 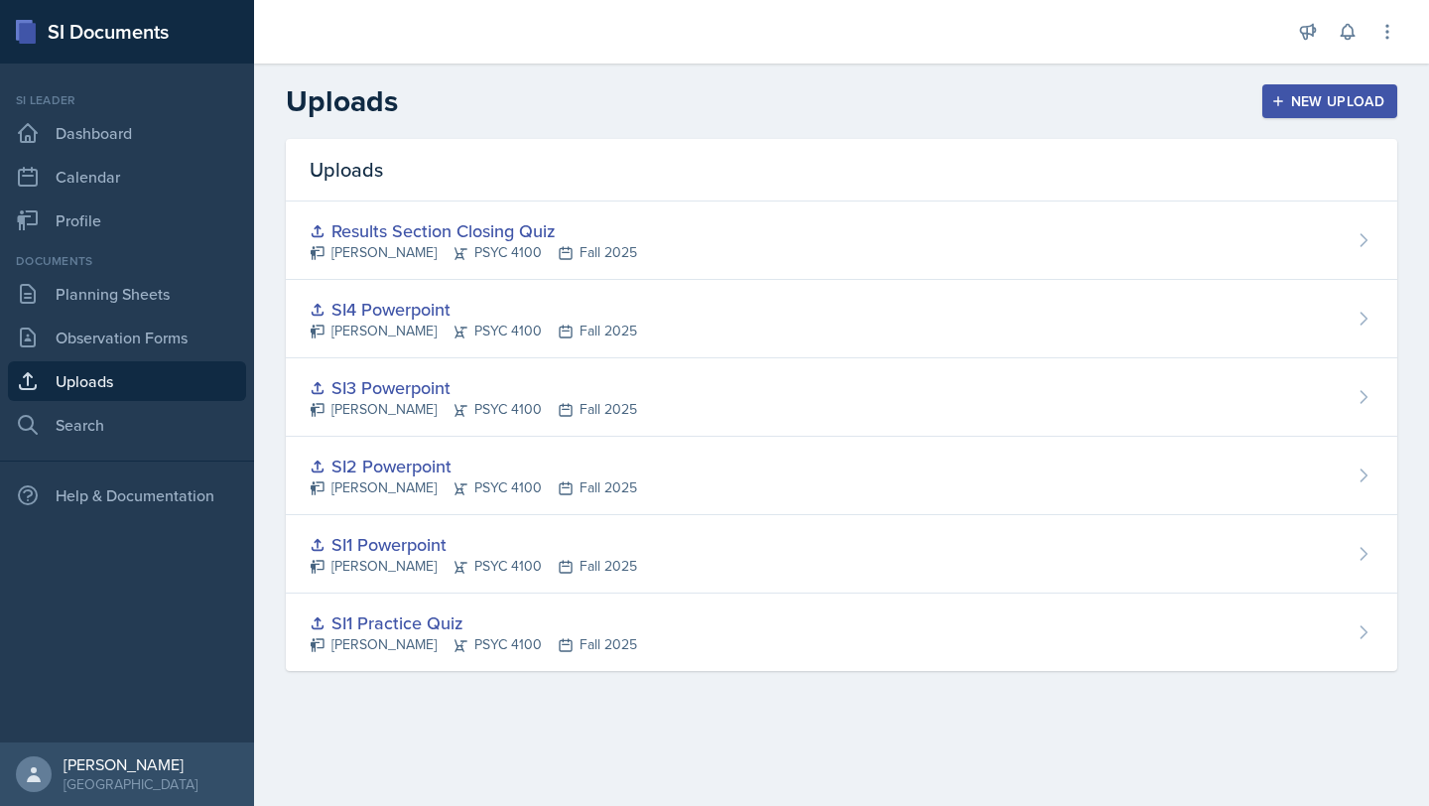 I want to click on div: SI1 Practice Quiz, so click(x=473, y=622).